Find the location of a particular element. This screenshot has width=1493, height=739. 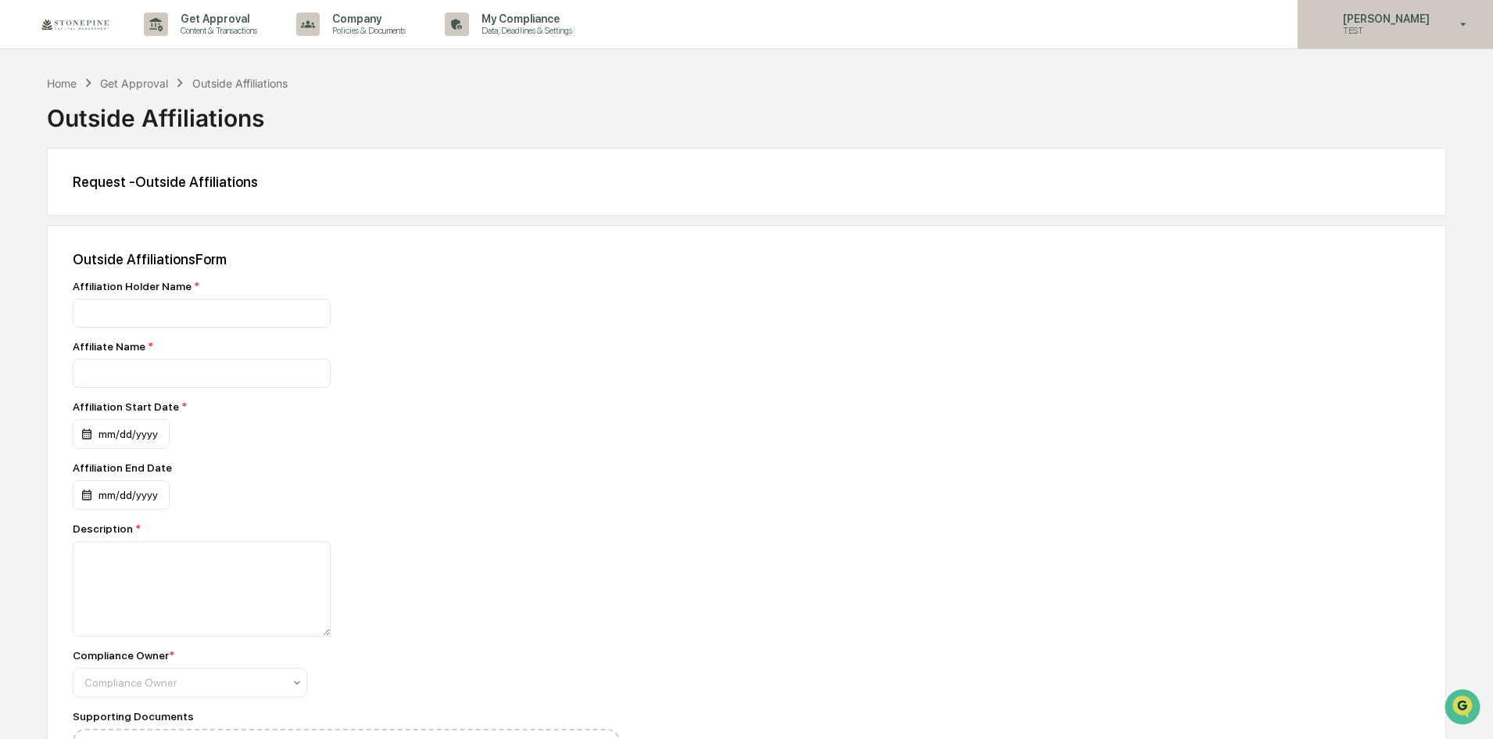

button: Open customer support is located at coordinates (20, 20).